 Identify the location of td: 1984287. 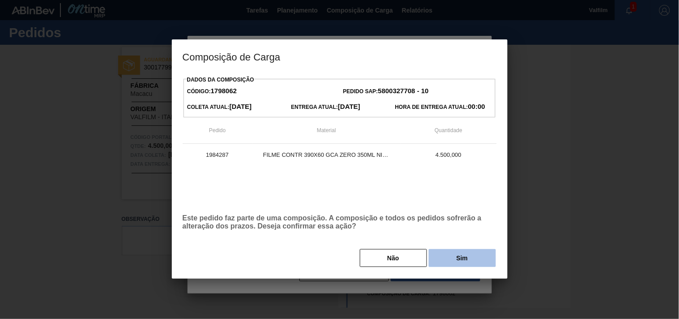
(217, 155).